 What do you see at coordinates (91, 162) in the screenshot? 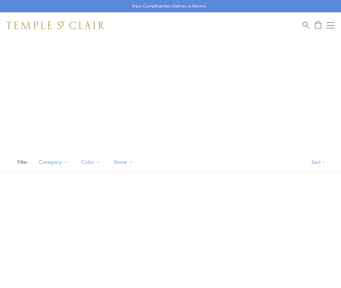
I see `button: Color` at bounding box center [91, 162].